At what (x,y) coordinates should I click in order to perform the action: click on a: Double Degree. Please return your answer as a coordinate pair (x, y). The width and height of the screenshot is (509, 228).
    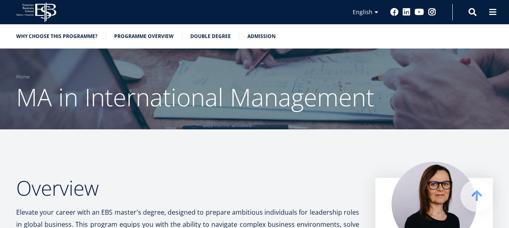
    Looking at the image, I should click on (211, 36).